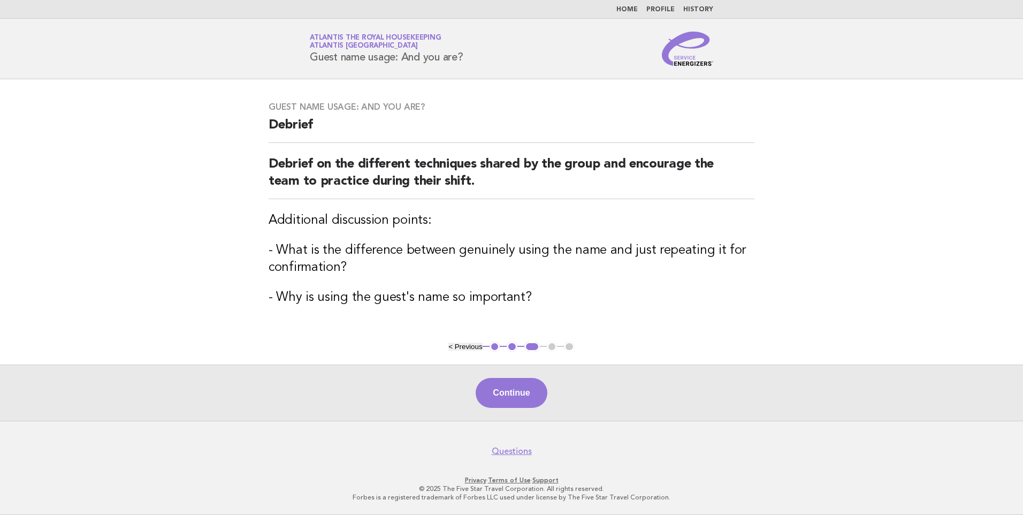 This screenshot has width=1023, height=515. Describe the element at coordinates (512, 451) in the screenshot. I see `a: Questions` at that location.